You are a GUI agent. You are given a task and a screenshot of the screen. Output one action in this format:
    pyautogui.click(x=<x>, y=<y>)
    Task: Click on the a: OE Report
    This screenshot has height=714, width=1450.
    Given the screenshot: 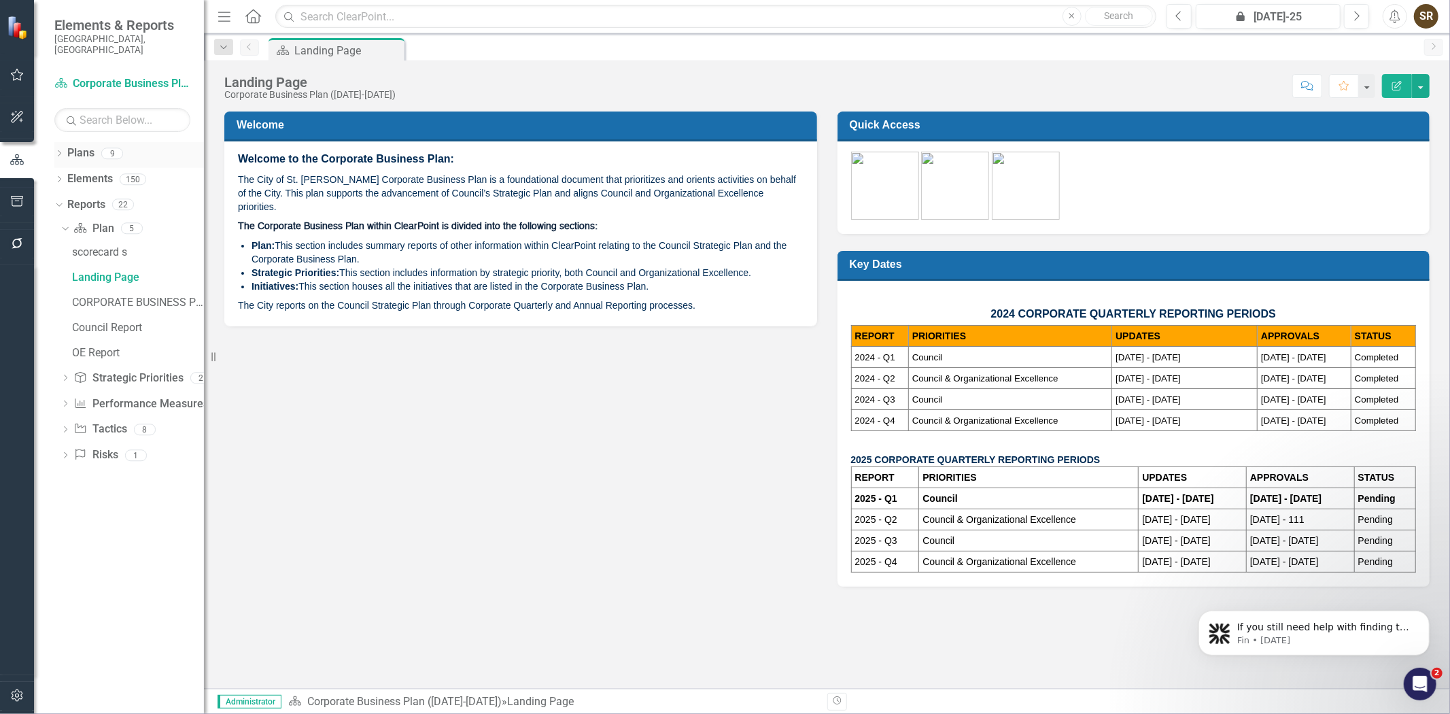 What is the action you would take?
    pyautogui.click(x=136, y=353)
    